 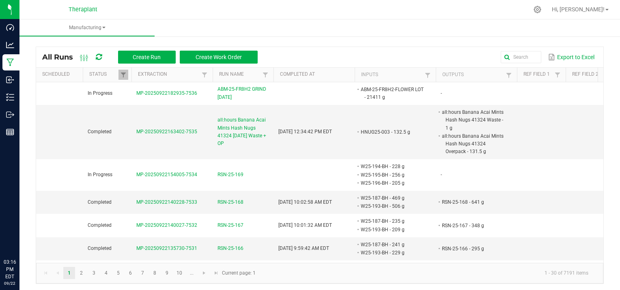 What do you see at coordinates (571, 57) in the screenshot?
I see `button: Export to Excel` at bounding box center [571, 57].